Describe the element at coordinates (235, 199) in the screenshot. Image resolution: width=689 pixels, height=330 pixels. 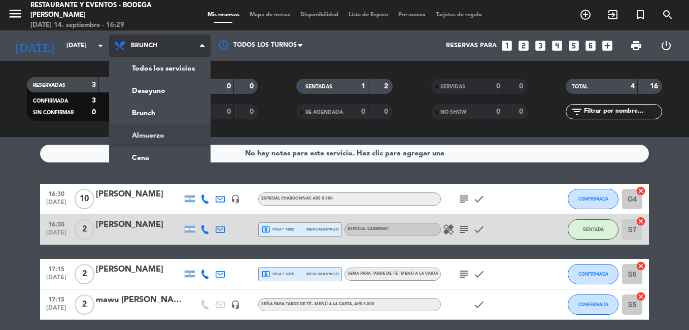
I see `i: headset_mic` at that location.